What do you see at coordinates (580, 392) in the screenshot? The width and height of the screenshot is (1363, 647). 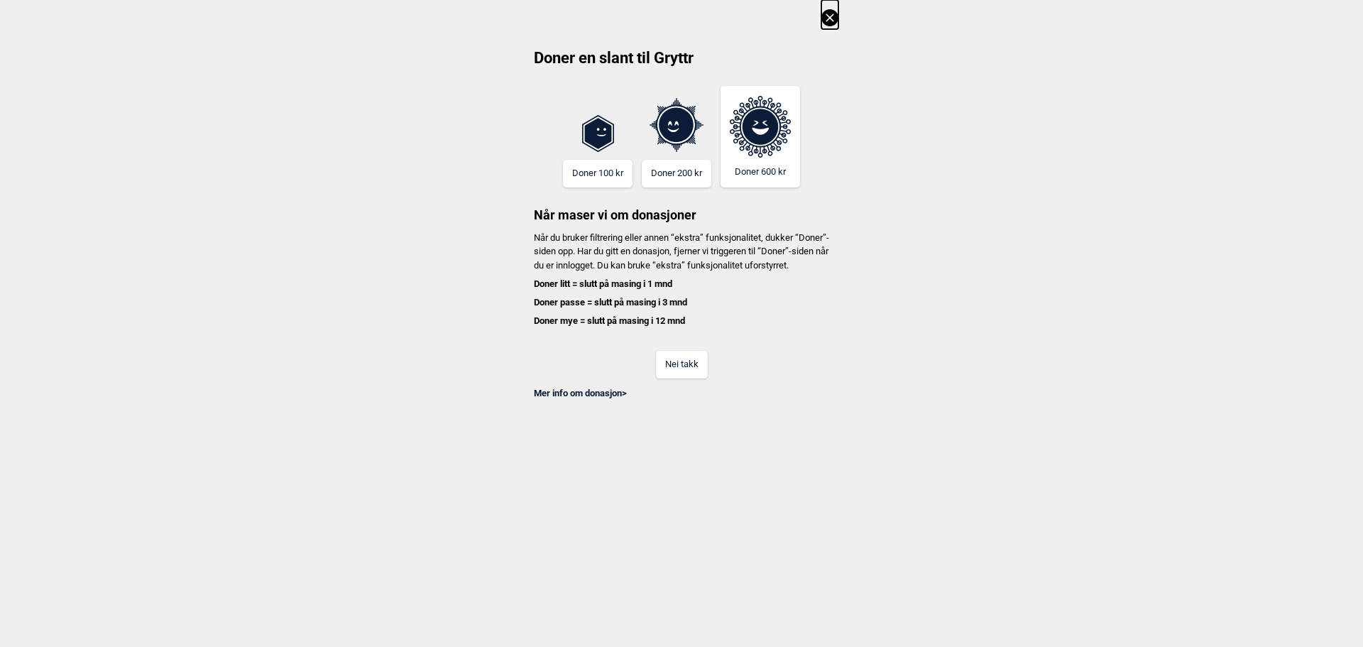 I see `a: Mer info om donasjon>` at bounding box center [580, 392].